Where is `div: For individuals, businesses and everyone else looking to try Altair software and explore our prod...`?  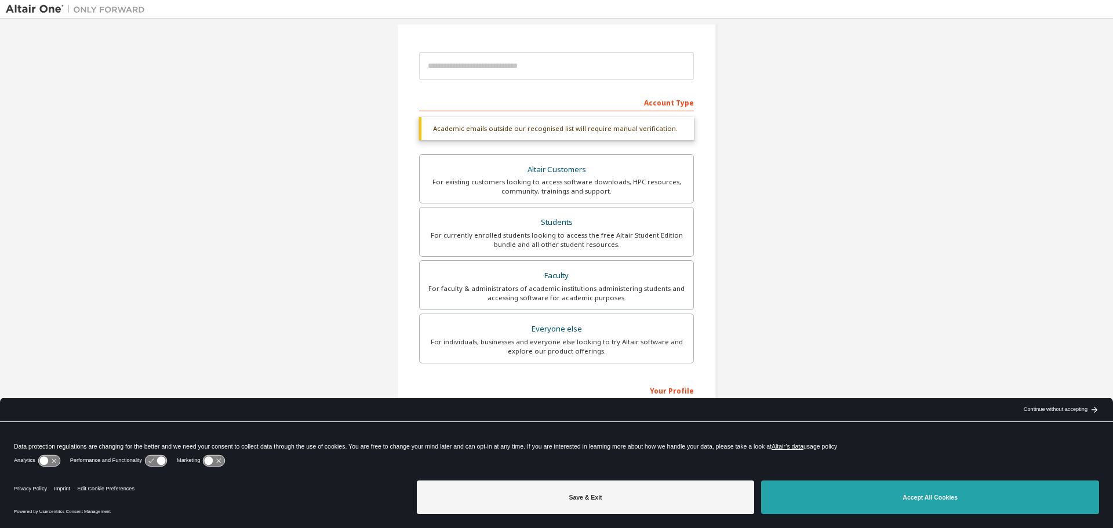
div: For individuals, businesses and everyone else looking to try Altair software and explore our prod... is located at coordinates (556, 347).